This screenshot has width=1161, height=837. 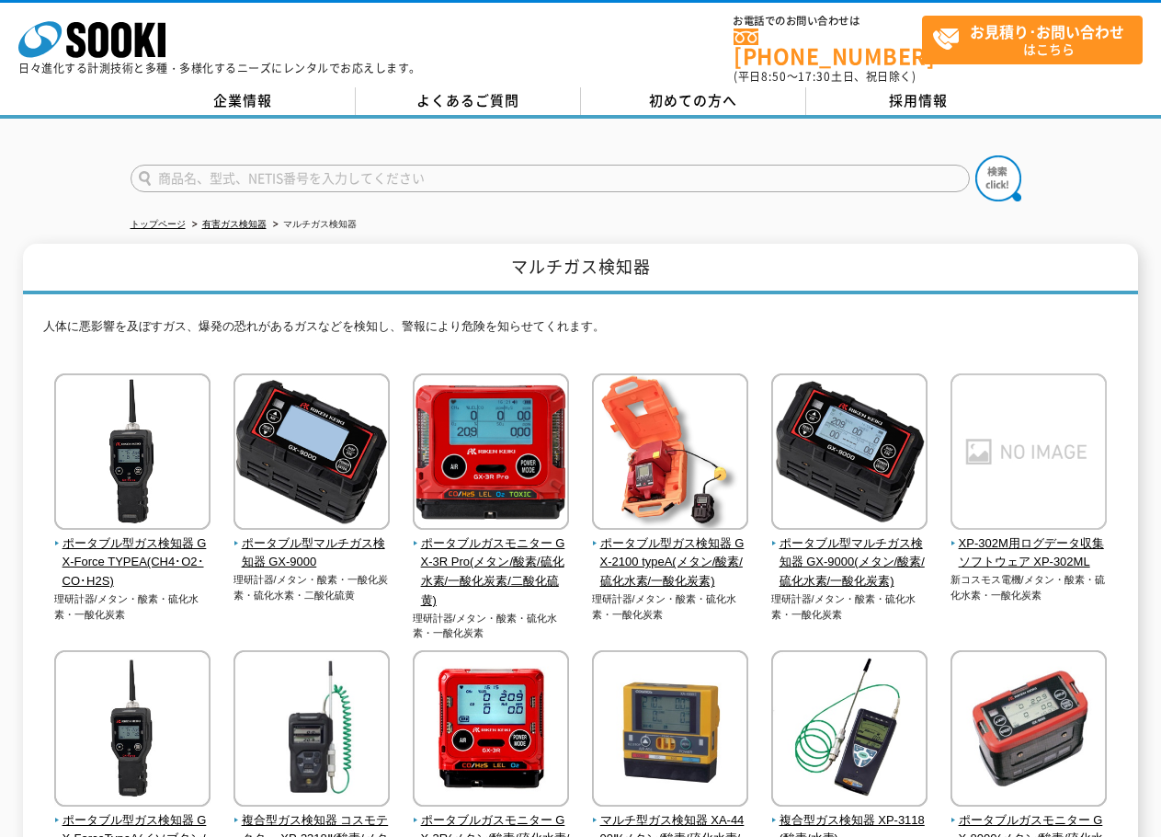 What do you see at coordinates (132, 730) in the screenshot?
I see `img: ポータブル型ガス検知器 GX-ForceTypeA(イソブタン/酸素/硫化水素/一酸化炭素)` at bounding box center [132, 730].